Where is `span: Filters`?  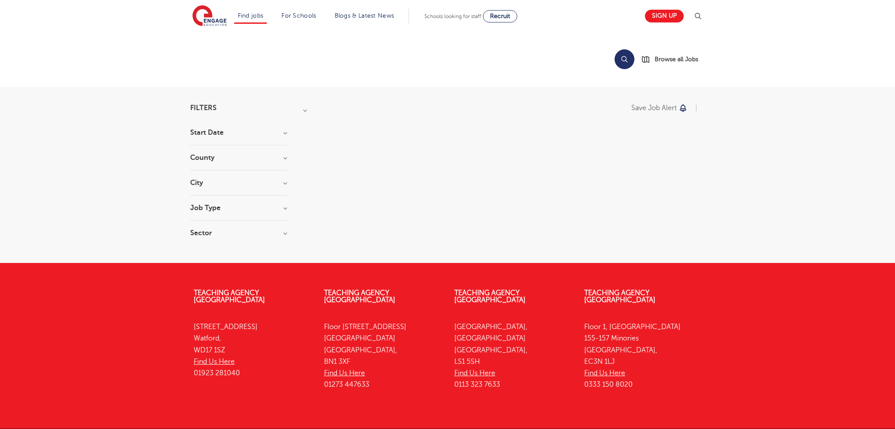 span: Filters is located at coordinates (203, 108).